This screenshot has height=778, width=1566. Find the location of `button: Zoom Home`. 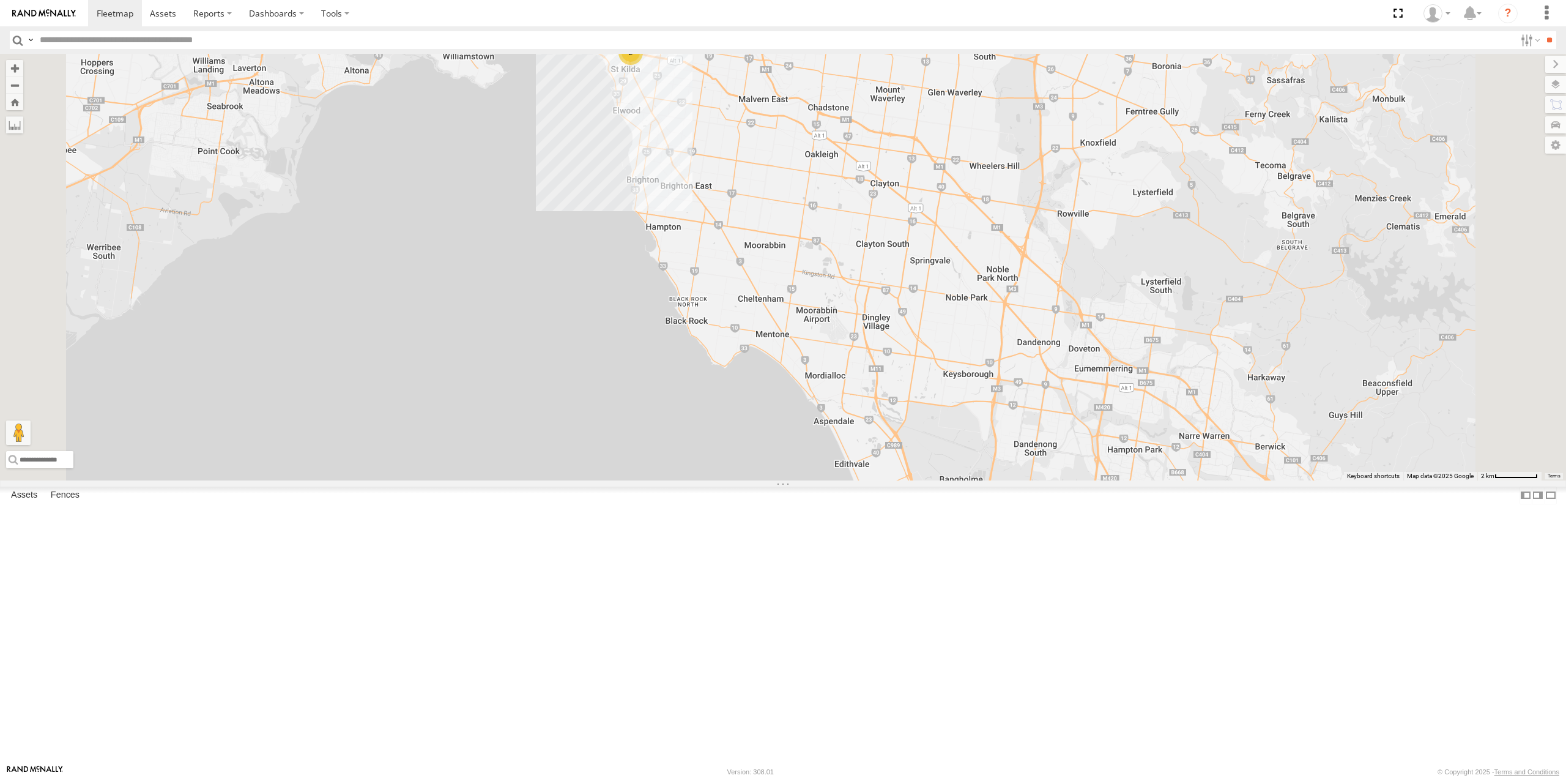

button: Zoom Home is located at coordinates (15, 102).